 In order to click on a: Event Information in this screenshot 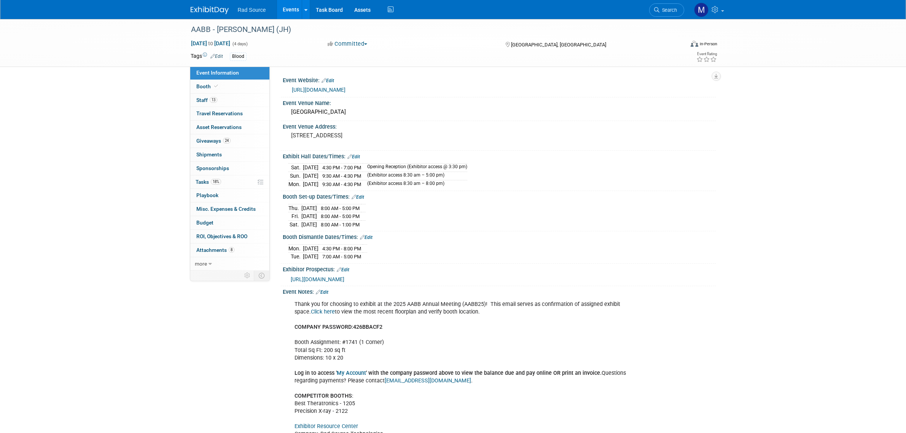, I will do `click(230, 73)`.